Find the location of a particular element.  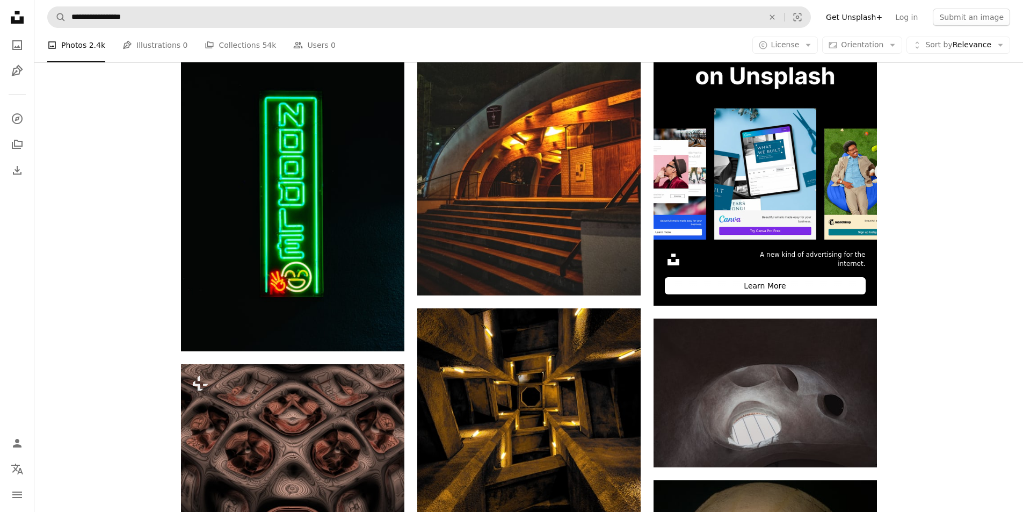

a: a neon sign that is on the side of a wall is located at coordinates (293, 184).